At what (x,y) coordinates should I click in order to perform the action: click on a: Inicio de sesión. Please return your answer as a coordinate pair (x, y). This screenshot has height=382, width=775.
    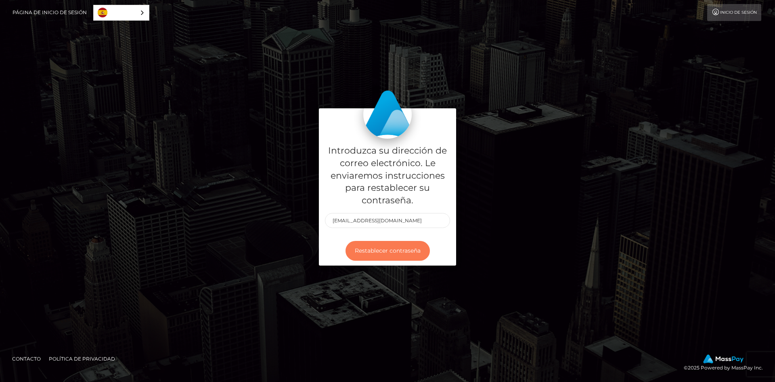
    Looking at the image, I should click on (734, 13).